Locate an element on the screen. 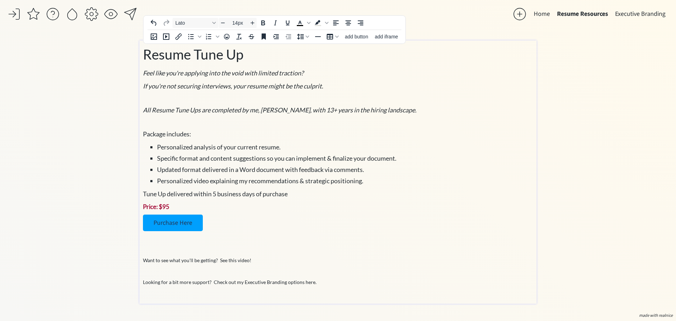 The height and width of the screenshot is (321, 676). span: Price: $95 is located at coordinates (156, 206).